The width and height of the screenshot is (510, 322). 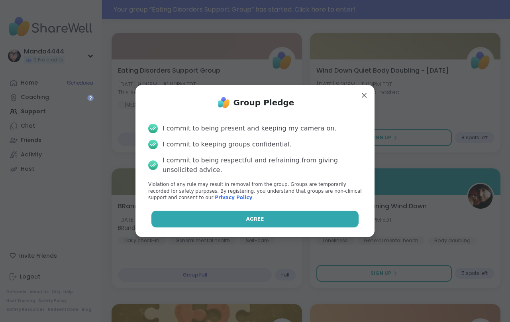 I want to click on button: Agree, so click(x=255, y=219).